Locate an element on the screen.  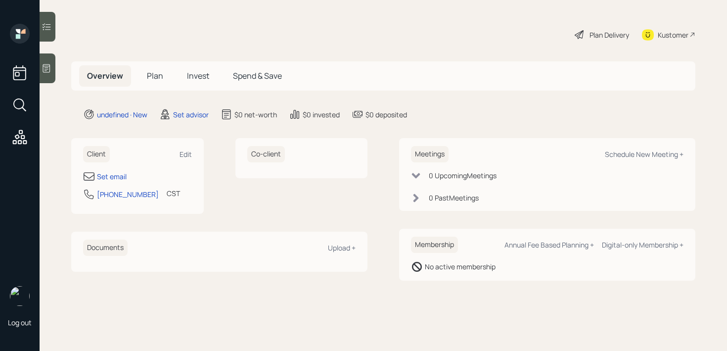
h6: Client is located at coordinates (96, 154).